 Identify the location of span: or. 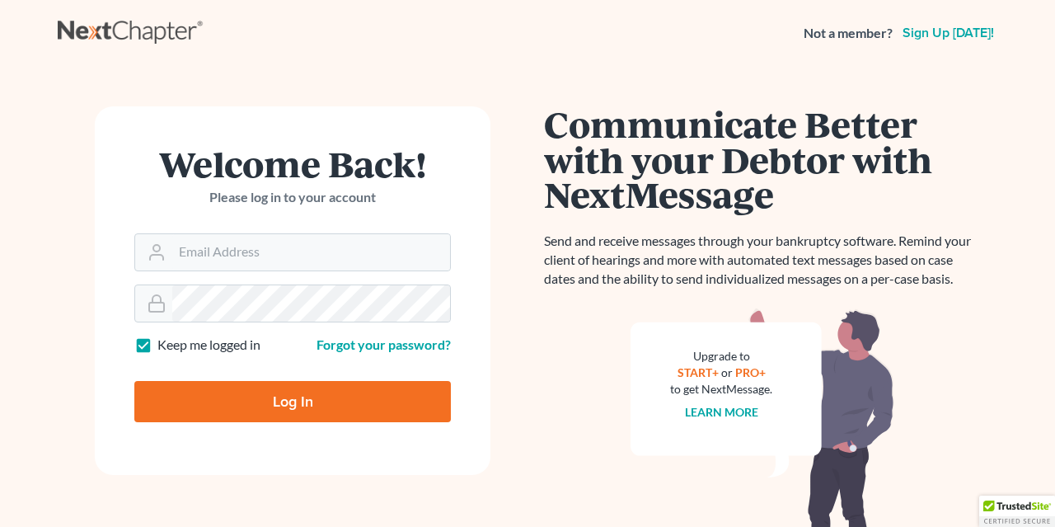
(727, 372).